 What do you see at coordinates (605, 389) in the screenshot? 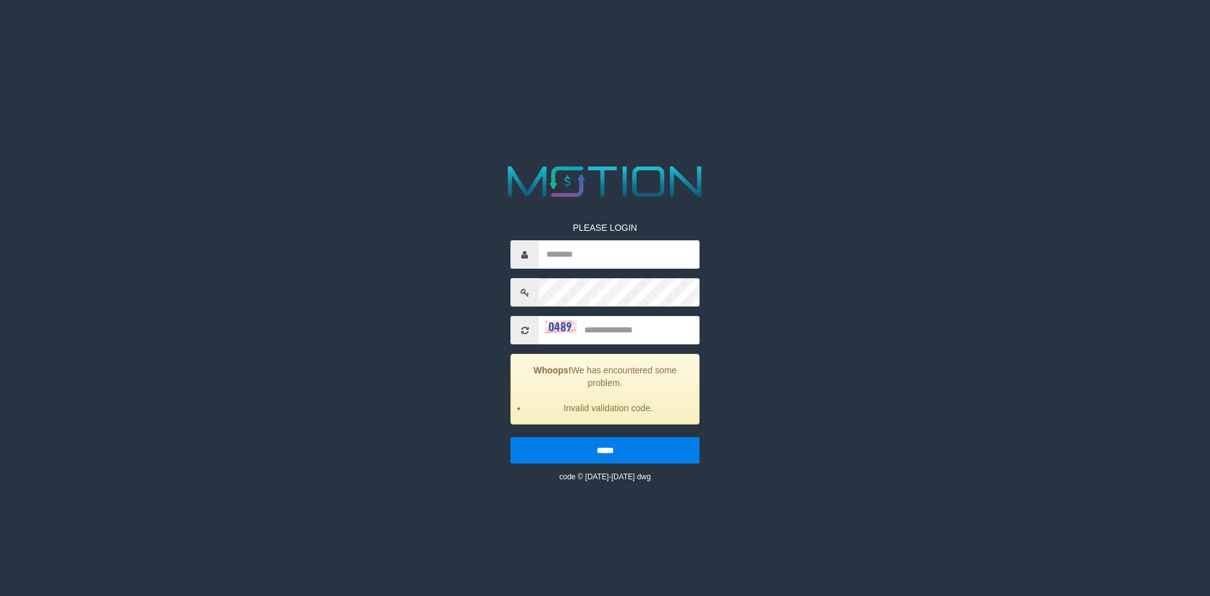
I see `div: We has encountered some problem.` at bounding box center [605, 389].